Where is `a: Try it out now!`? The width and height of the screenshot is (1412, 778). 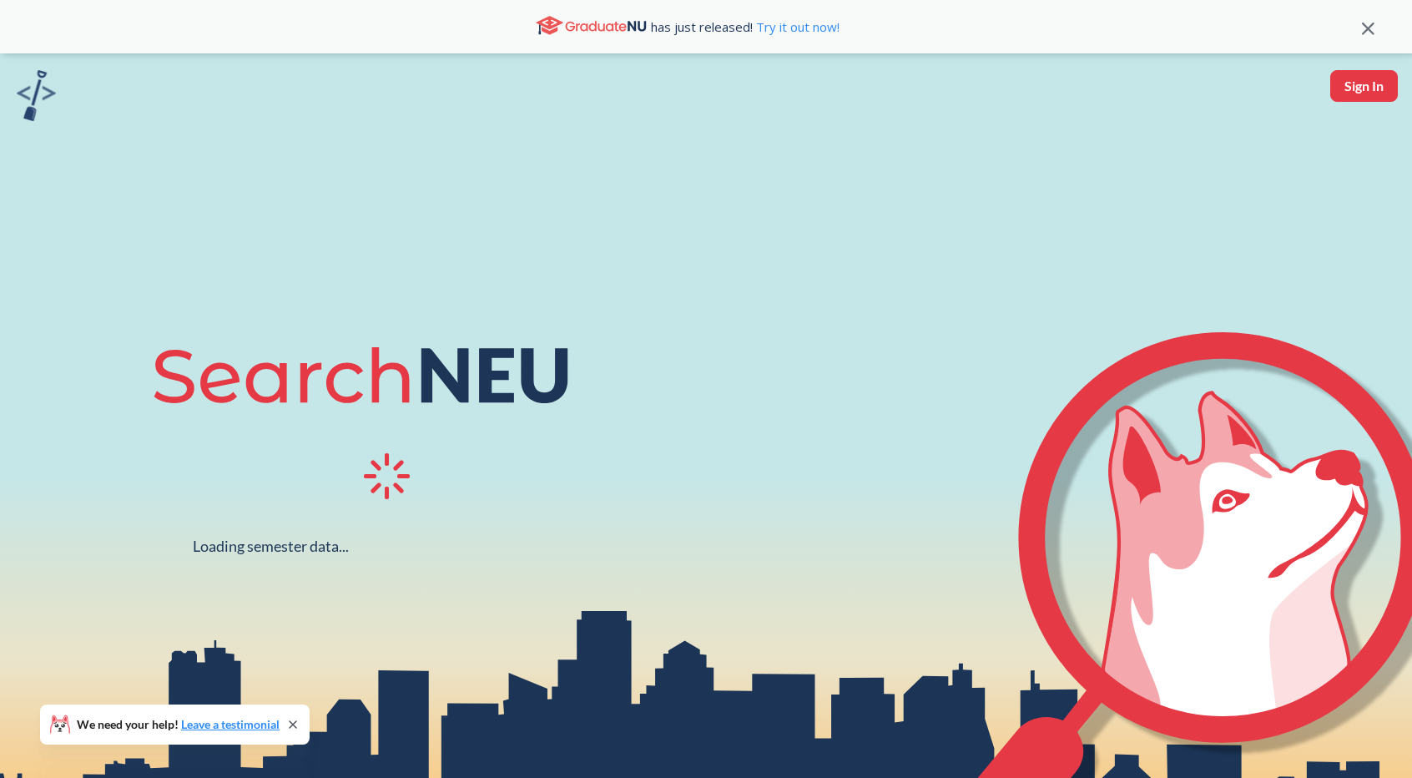
a: Try it out now! is located at coordinates (796, 27).